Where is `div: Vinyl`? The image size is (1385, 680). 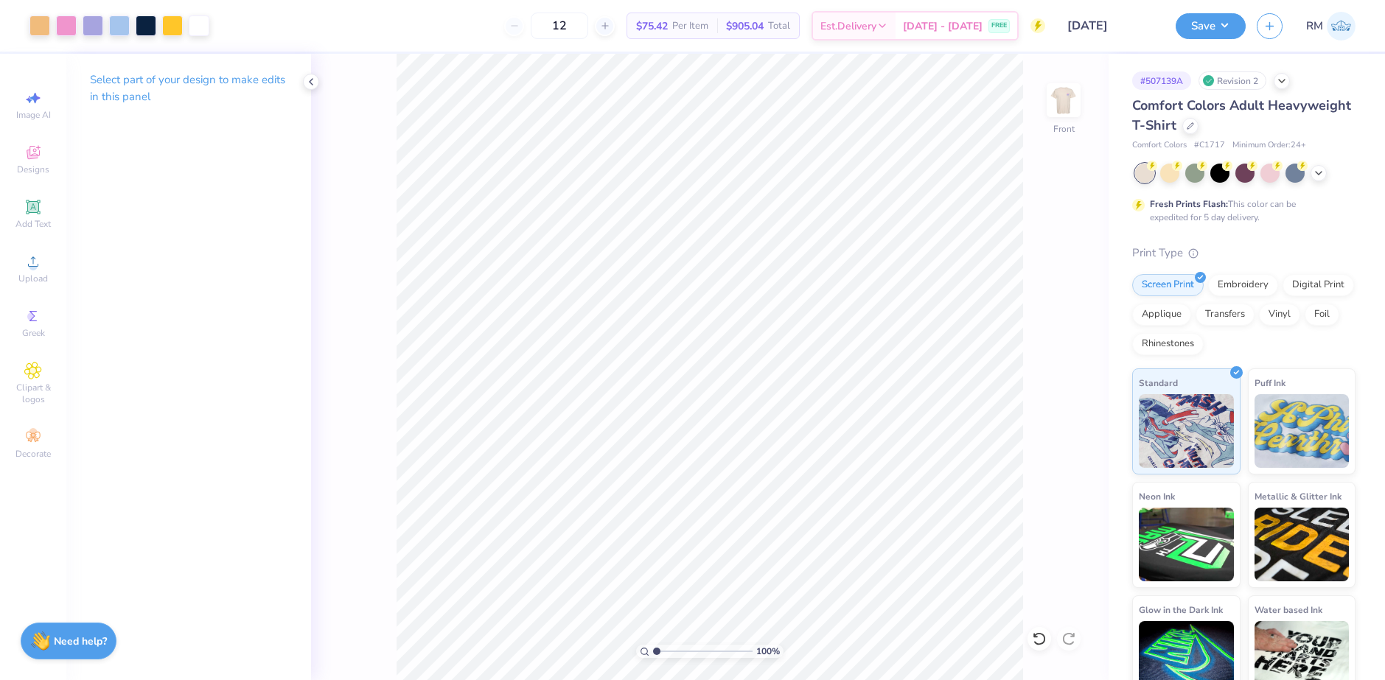
div: Vinyl is located at coordinates (1279, 315).